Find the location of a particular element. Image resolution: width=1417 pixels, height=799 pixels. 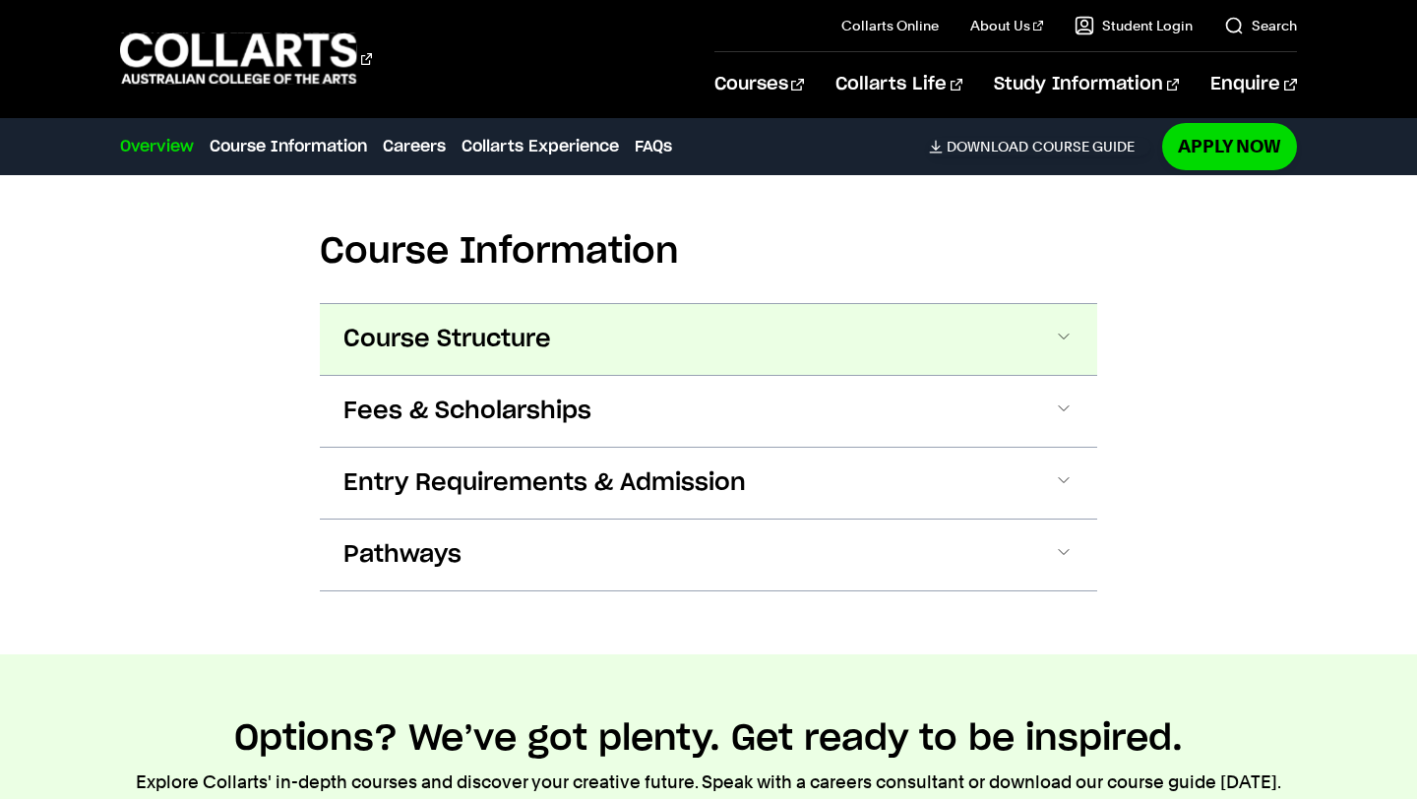

a: Course Information is located at coordinates (288, 147).